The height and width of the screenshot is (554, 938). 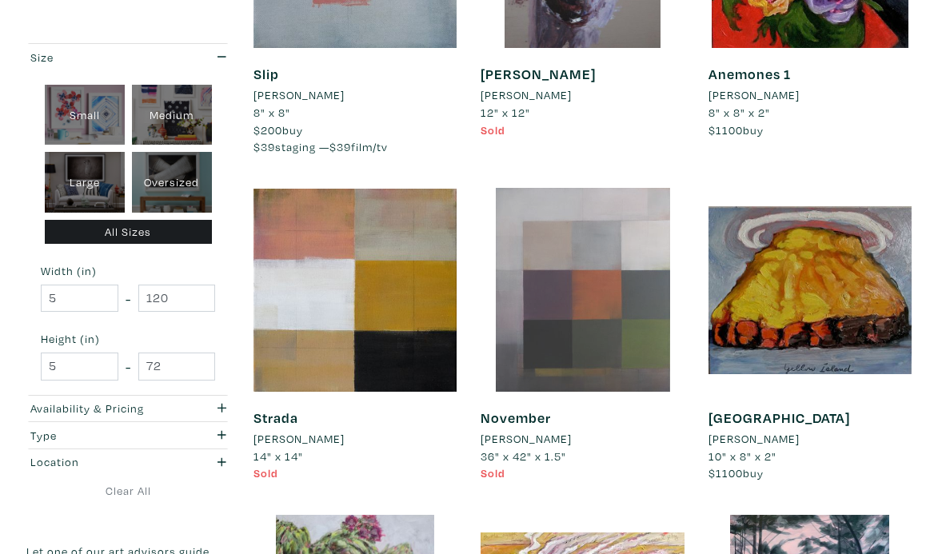 I want to click on li: staging — film/tv, so click(x=355, y=147).